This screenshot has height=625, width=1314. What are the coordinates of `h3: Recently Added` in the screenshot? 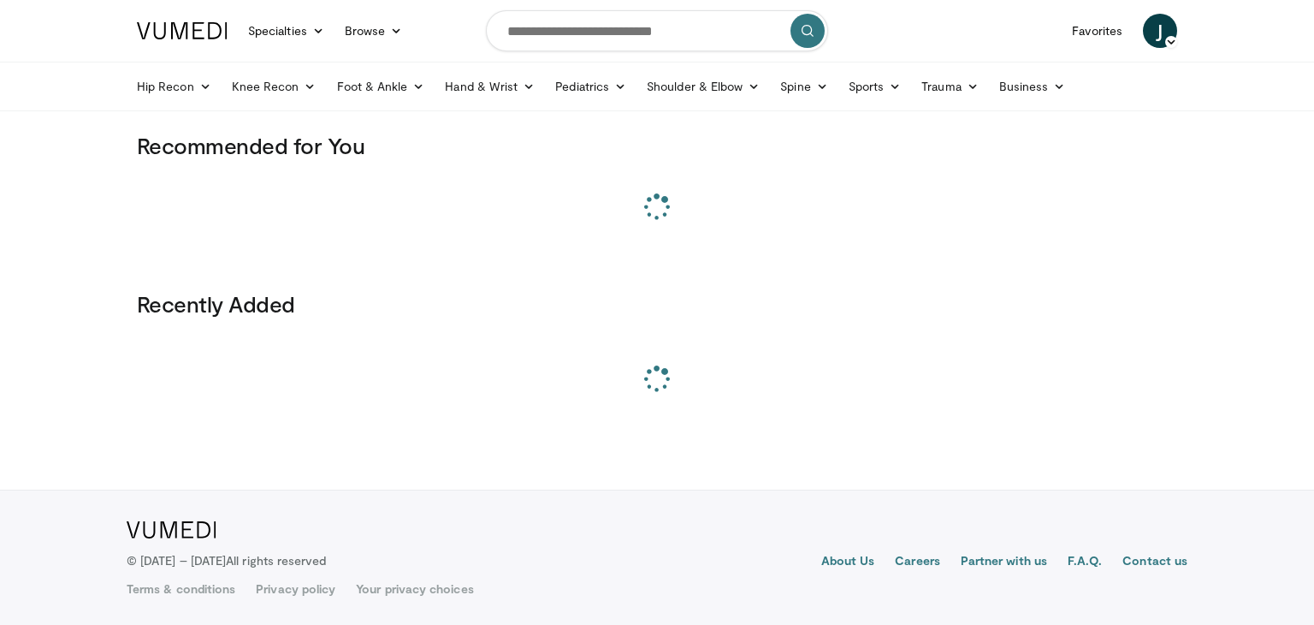 It's located at (657, 304).